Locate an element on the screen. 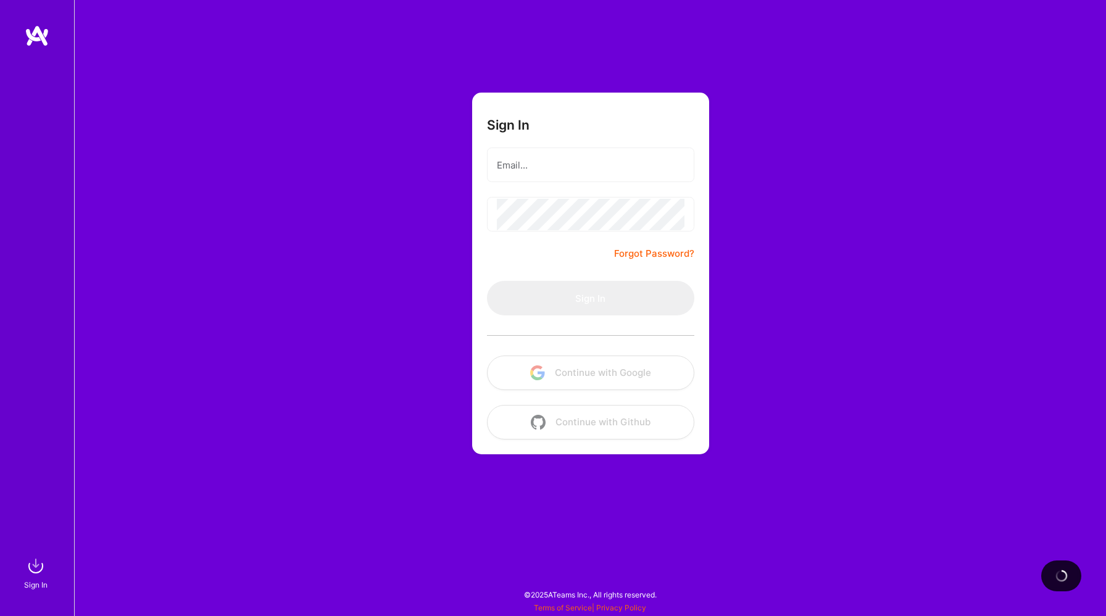  div: Sign In is located at coordinates (36, 584).